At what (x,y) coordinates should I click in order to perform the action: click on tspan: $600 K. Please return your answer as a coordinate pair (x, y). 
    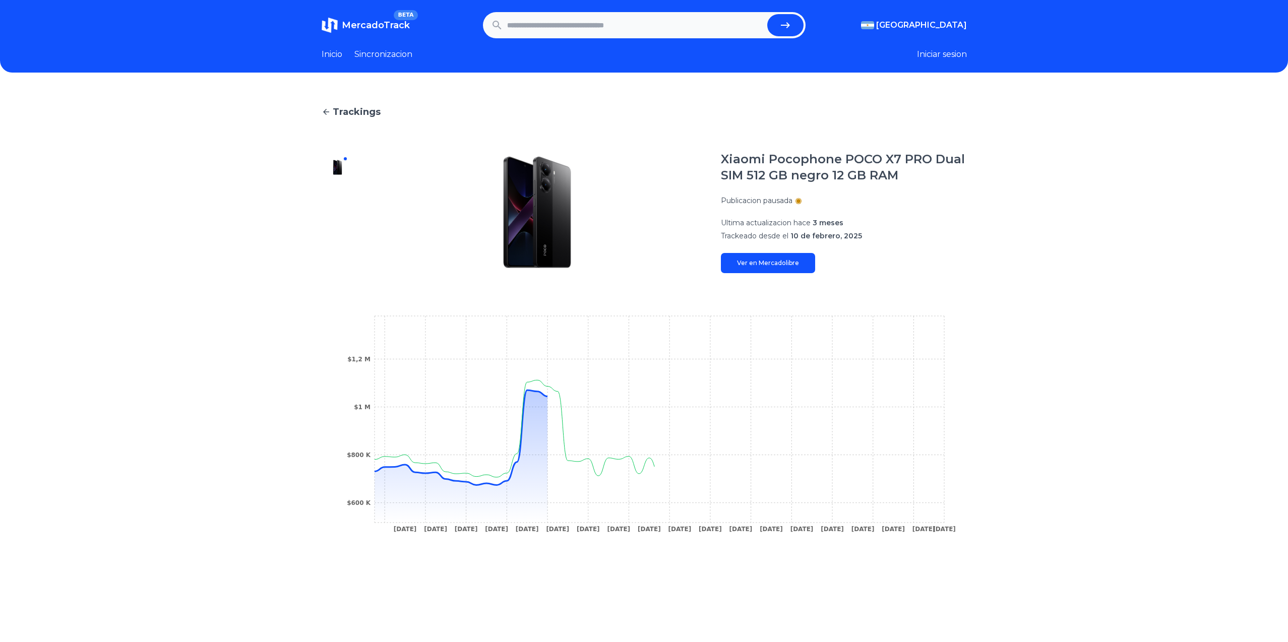
    Looking at the image, I should click on (359, 503).